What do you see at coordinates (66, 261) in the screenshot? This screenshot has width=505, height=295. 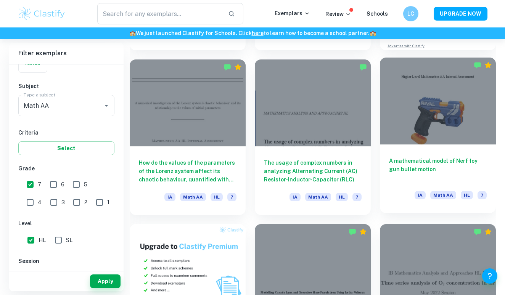 I see `h6: Session` at bounding box center [66, 261].